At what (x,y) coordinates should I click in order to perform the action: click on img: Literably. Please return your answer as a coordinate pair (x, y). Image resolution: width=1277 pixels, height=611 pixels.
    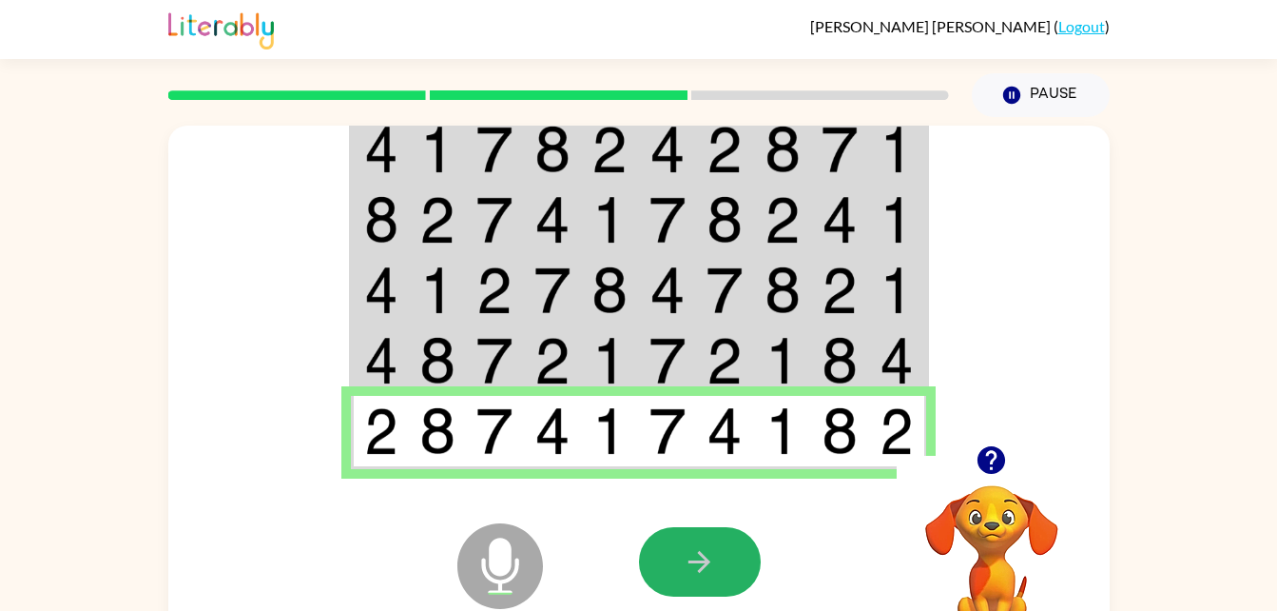
    Looking at the image, I should click on (221, 29).